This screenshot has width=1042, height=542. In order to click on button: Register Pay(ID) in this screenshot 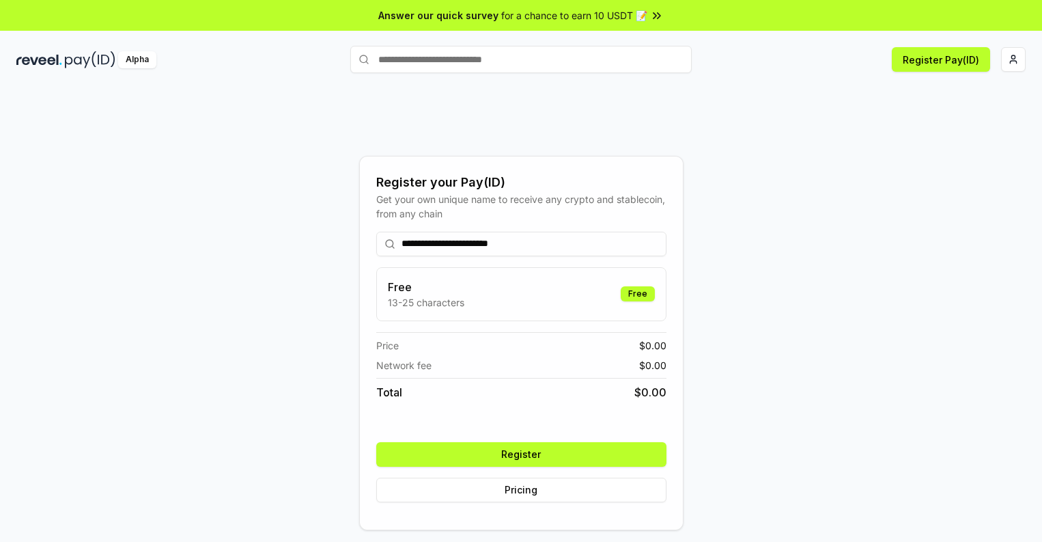, I will do `click(941, 59)`.